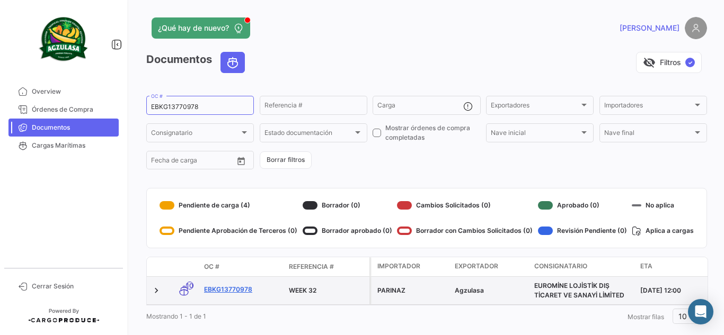 This screenshot has height=335, width=724. Describe the element at coordinates (648, 107) in the screenshot. I see `span: Importadores` at that location.